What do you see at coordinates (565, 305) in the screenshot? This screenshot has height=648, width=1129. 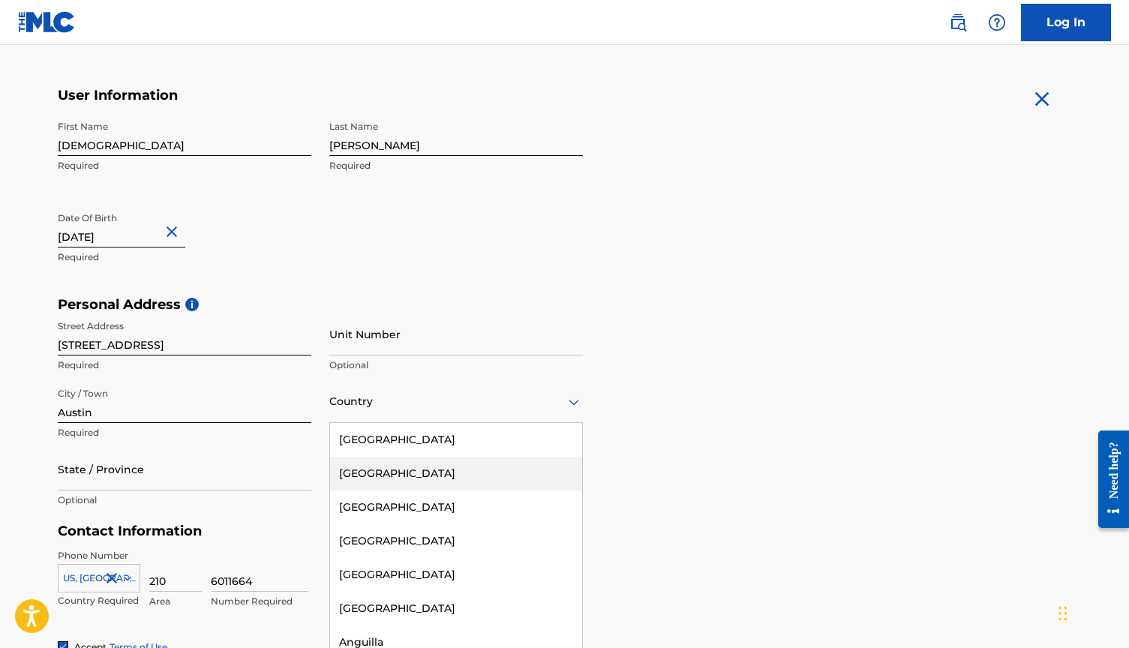 I see `h5: Personal Address` at bounding box center [565, 305].